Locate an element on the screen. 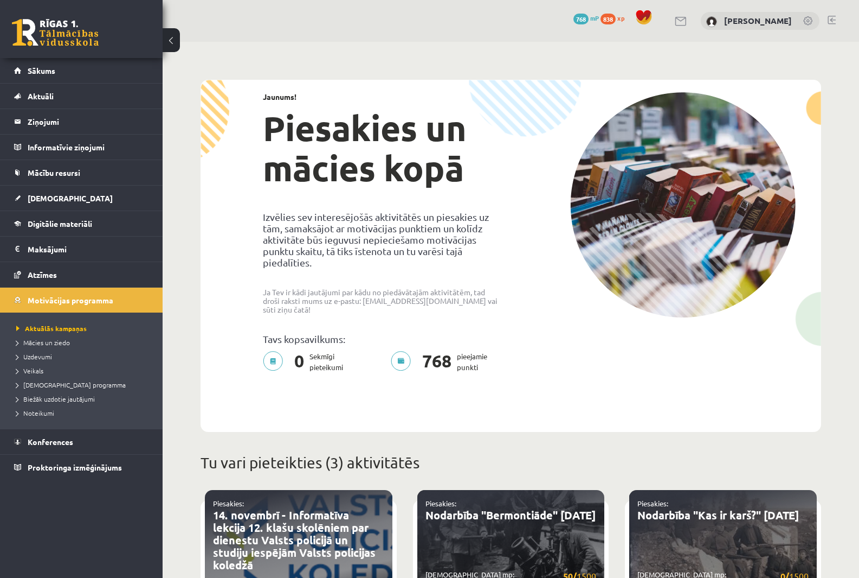  legend: Informatīvie ziņojumi is located at coordinates (88, 147).